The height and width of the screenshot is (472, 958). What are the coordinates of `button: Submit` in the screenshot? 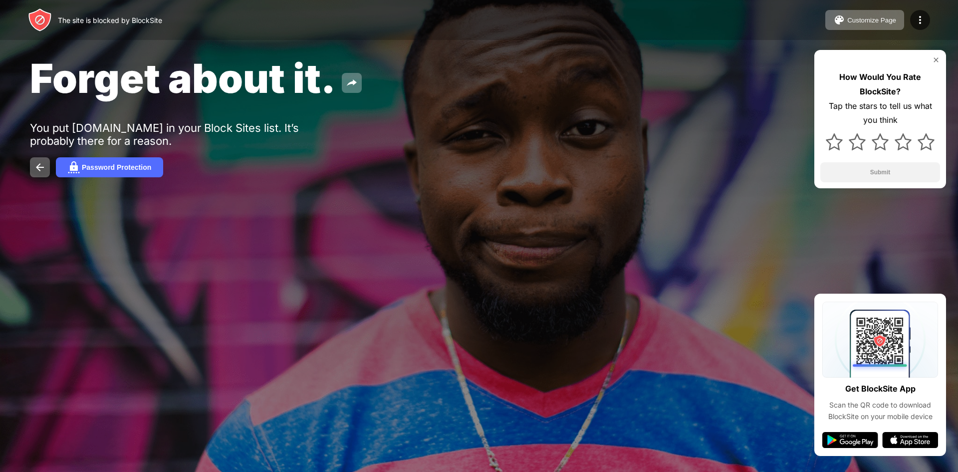 It's located at (880, 172).